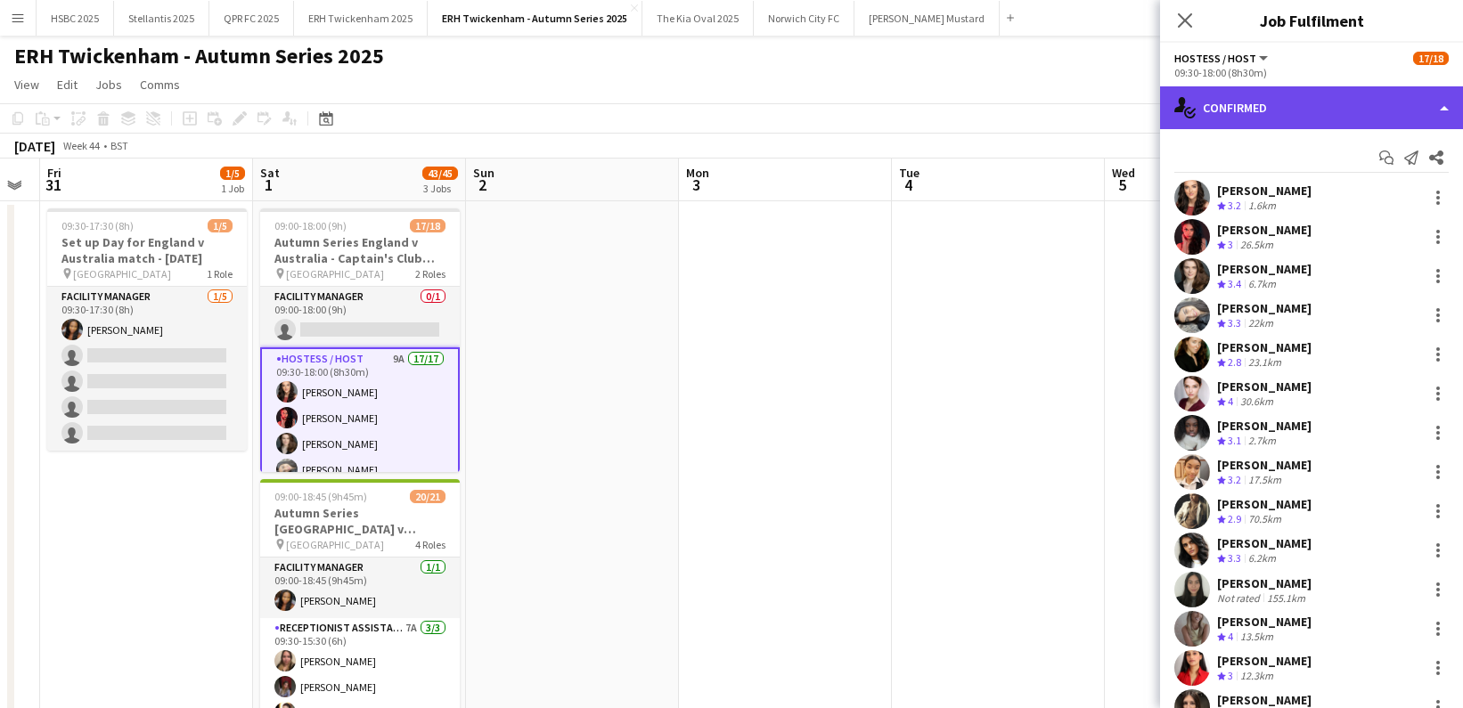 The width and height of the screenshot is (1463, 708). Describe the element at coordinates (1256, 637) in the screenshot. I see `div: 13.5km` at that location.